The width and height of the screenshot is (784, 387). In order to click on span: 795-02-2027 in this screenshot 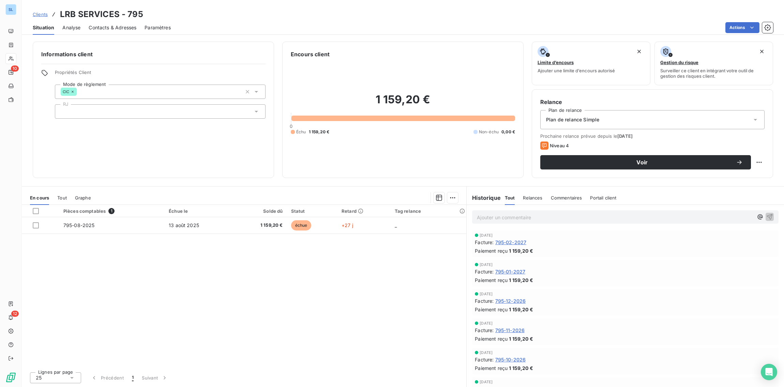, I will do `click(511, 242)`.